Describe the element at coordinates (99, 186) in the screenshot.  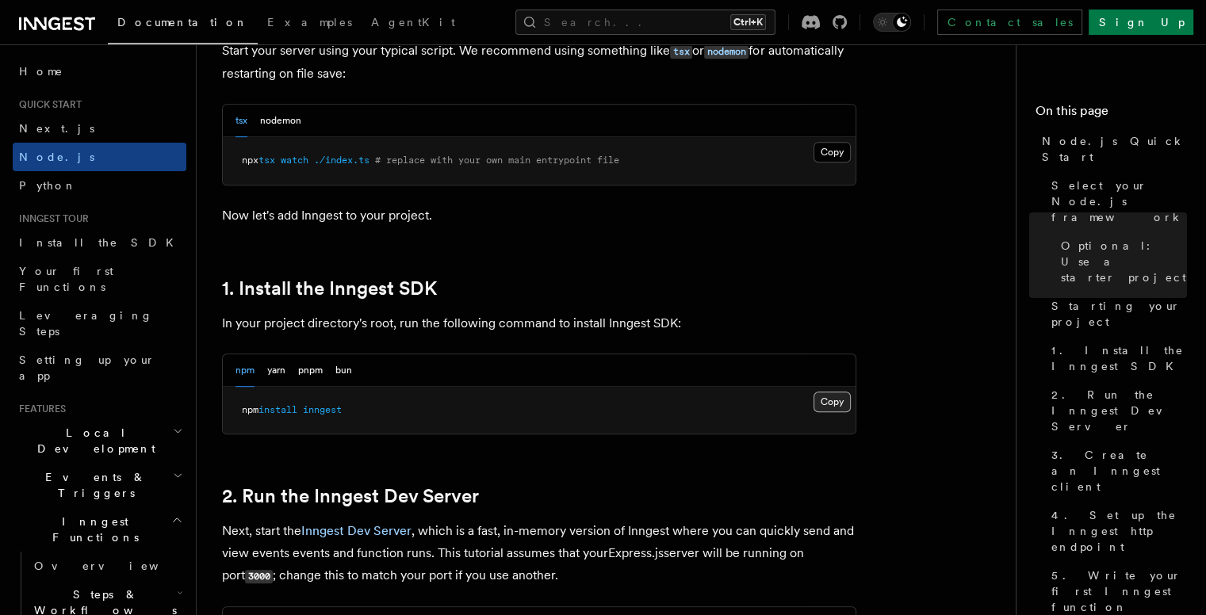
I see `a: Python` at that location.